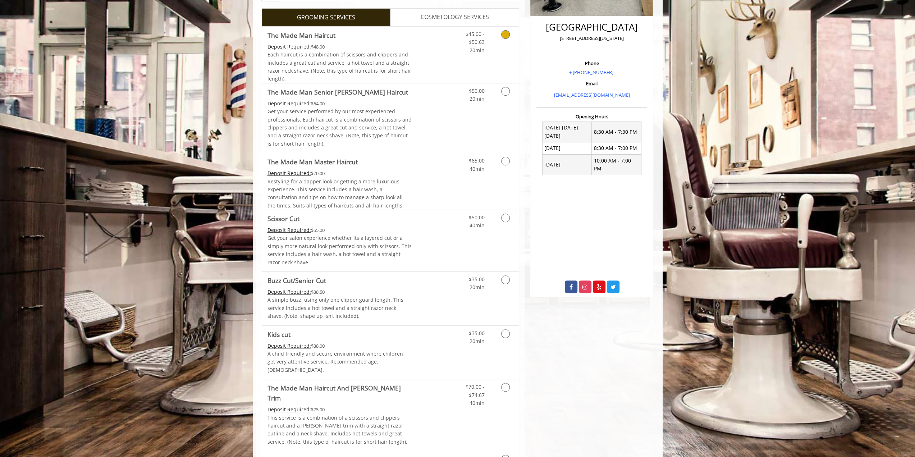 This screenshot has width=915, height=457. What do you see at coordinates (340, 346) in the screenshot?
I see `div: $38.00` at bounding box center [340, 346].